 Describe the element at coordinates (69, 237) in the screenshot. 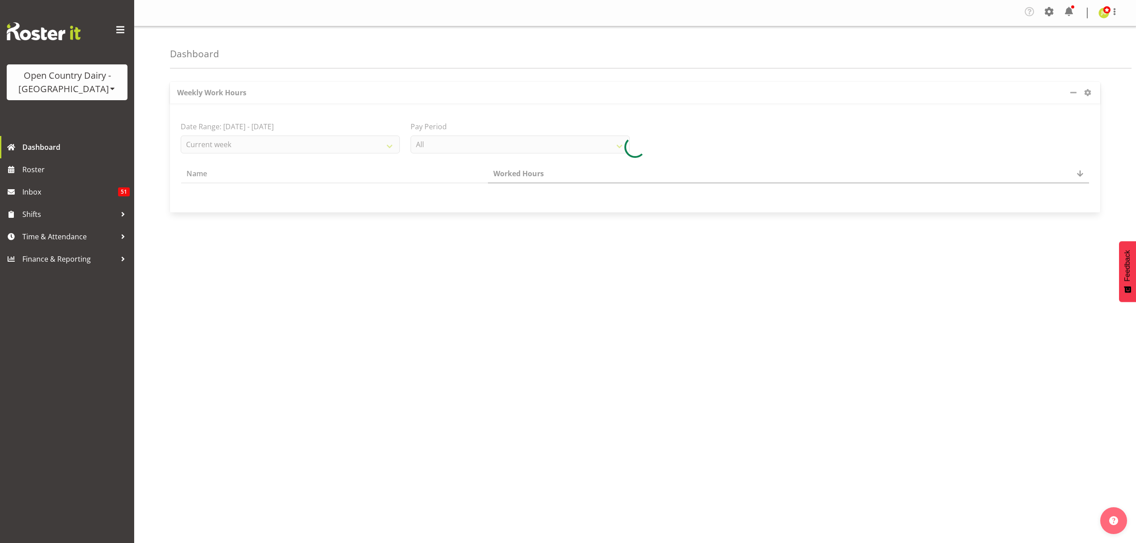

I see `span: Time & Attendance` at that location.